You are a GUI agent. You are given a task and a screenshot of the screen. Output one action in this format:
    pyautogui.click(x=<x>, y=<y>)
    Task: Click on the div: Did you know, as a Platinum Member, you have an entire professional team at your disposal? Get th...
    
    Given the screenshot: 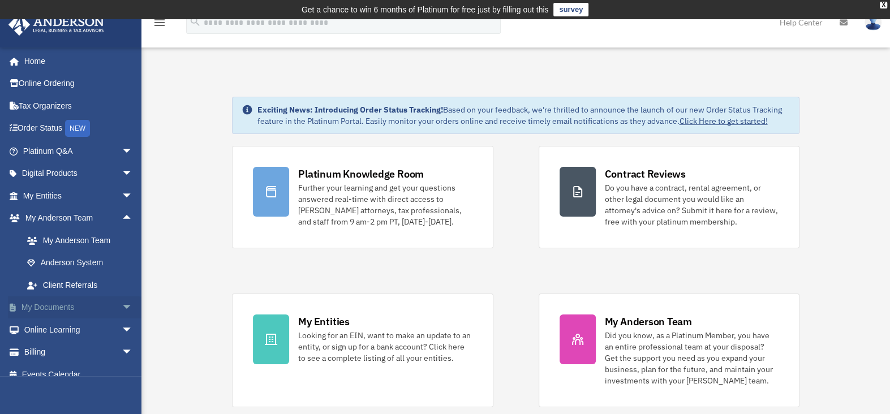 What is the action you would take?
    pyautogui.click(x=692, y=358)
    